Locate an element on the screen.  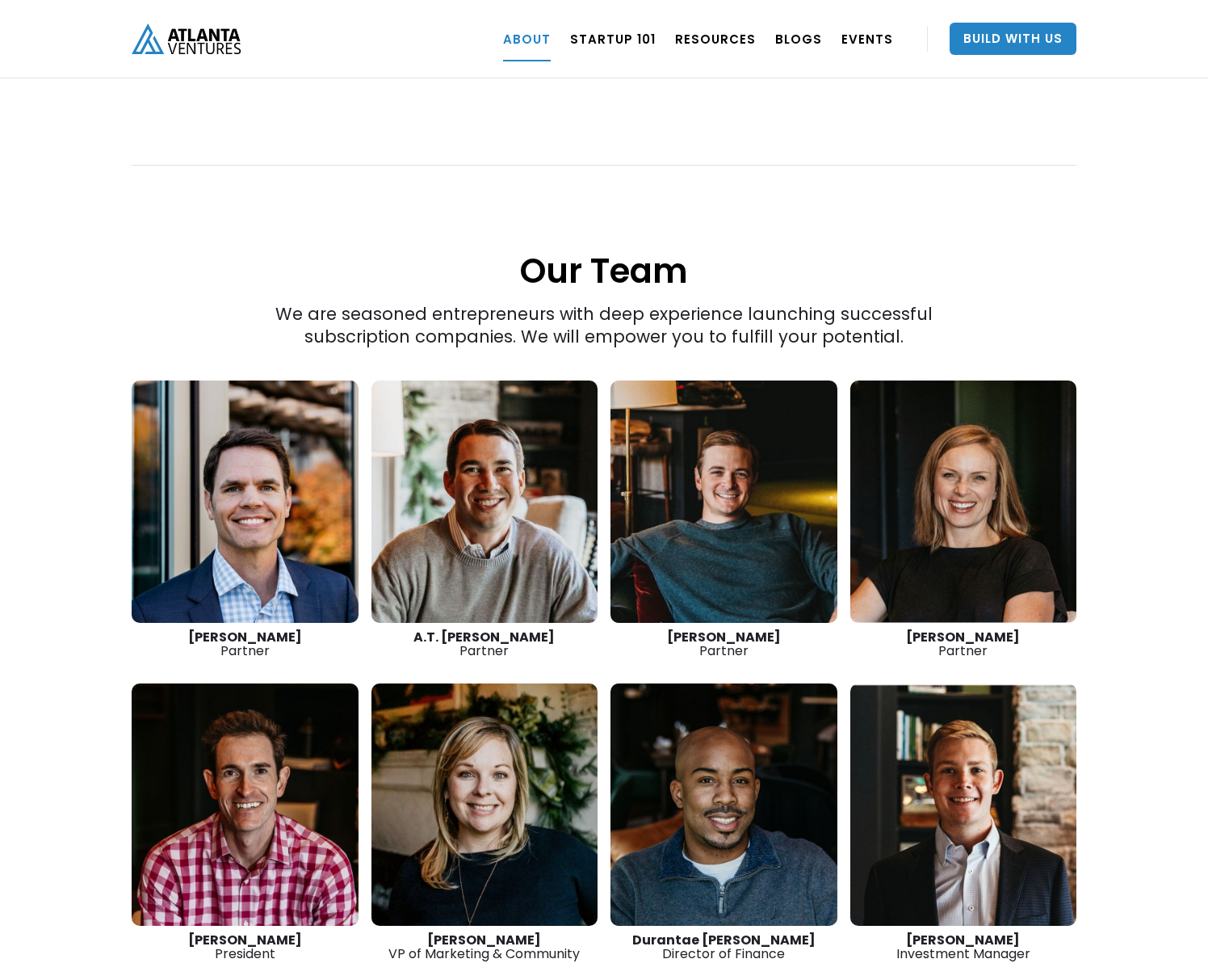
div: Investment Manager is located at coordinates (964, 947).